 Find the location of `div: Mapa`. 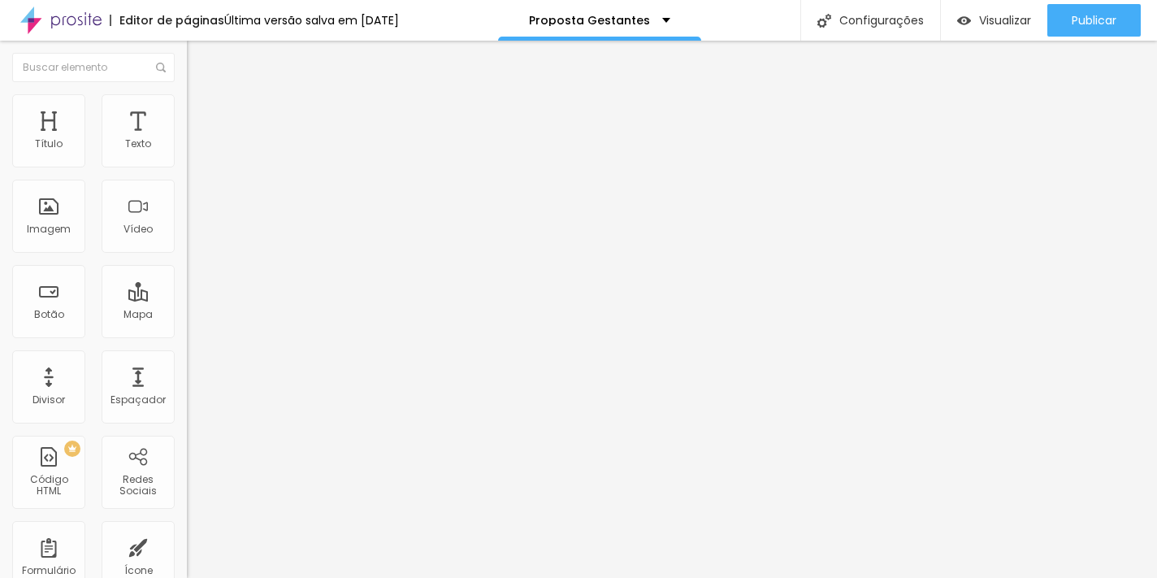

div: Mapa is located at coordinates (138, 314).